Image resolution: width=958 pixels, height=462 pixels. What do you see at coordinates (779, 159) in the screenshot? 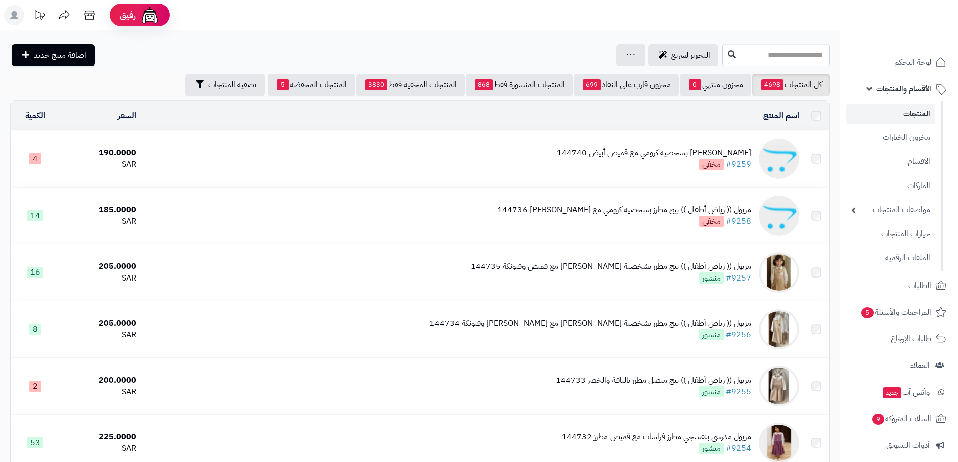
I see `img: مريول مدرسي وردي بشخصية كرومي مع قميص أبيض 144740` at bounding box center [779, 159].